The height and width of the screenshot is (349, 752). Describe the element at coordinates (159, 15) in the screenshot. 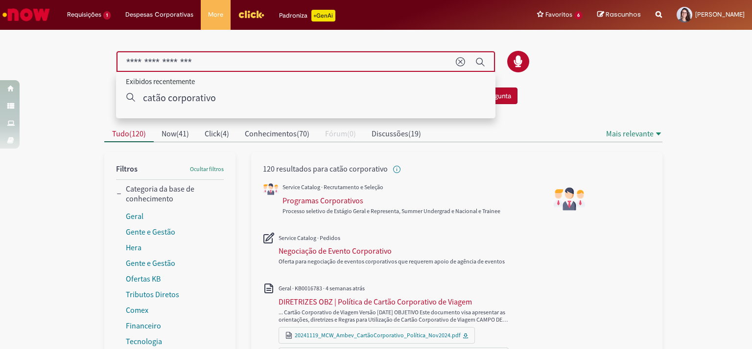

I see `span: Despesas Corporativas` at that location.